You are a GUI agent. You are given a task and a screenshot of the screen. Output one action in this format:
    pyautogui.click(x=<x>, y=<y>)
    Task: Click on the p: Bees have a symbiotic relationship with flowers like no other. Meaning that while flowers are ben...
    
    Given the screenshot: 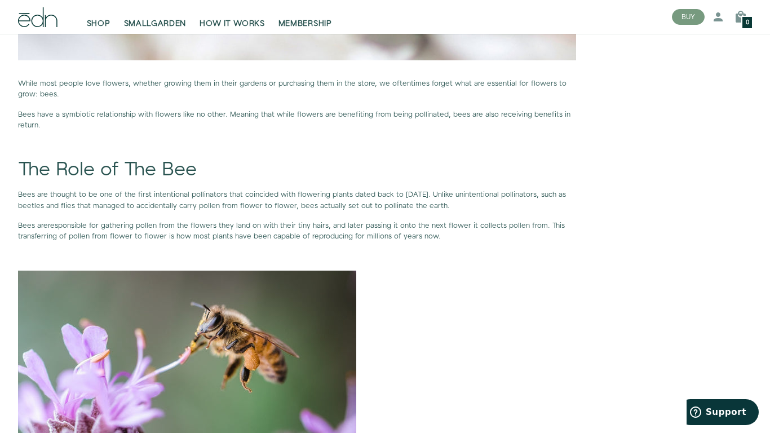 What is the action you would take?
    pyautogui.click(x=297, y=120)
    